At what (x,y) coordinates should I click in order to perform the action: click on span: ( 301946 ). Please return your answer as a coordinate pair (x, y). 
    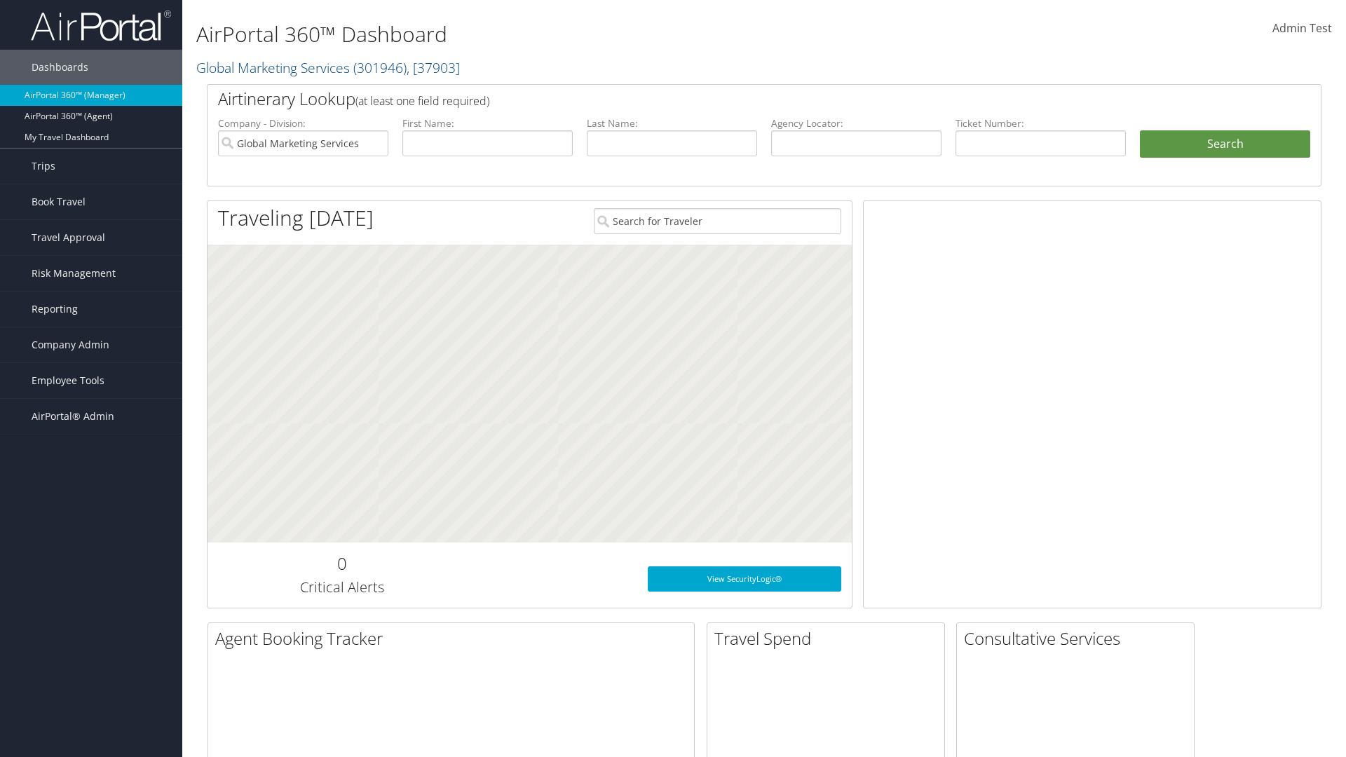
    Looking at the image, I should click on (380, 67).